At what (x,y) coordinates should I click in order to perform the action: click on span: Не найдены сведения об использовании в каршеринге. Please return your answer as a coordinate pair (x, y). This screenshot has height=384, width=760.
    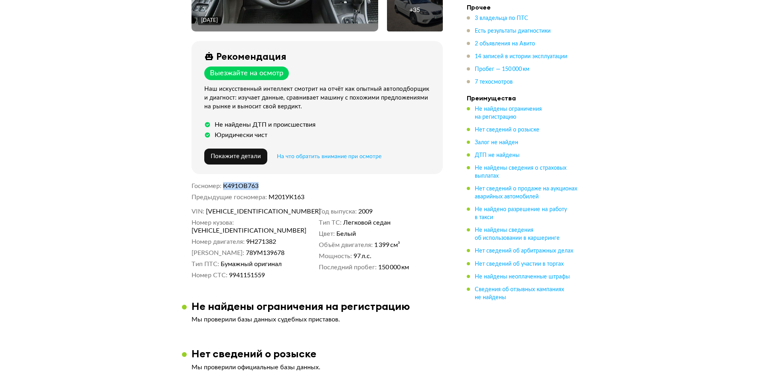
    Looking at the image, I should click on (517, 234).